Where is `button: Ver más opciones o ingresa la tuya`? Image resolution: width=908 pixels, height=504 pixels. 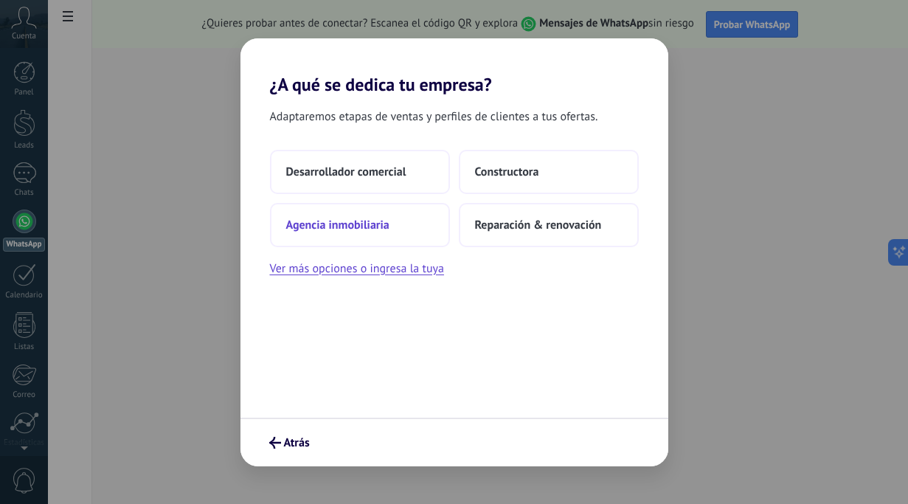
button: Ver más opciones o ingresa la tuya is located at coordinates (357, 269).